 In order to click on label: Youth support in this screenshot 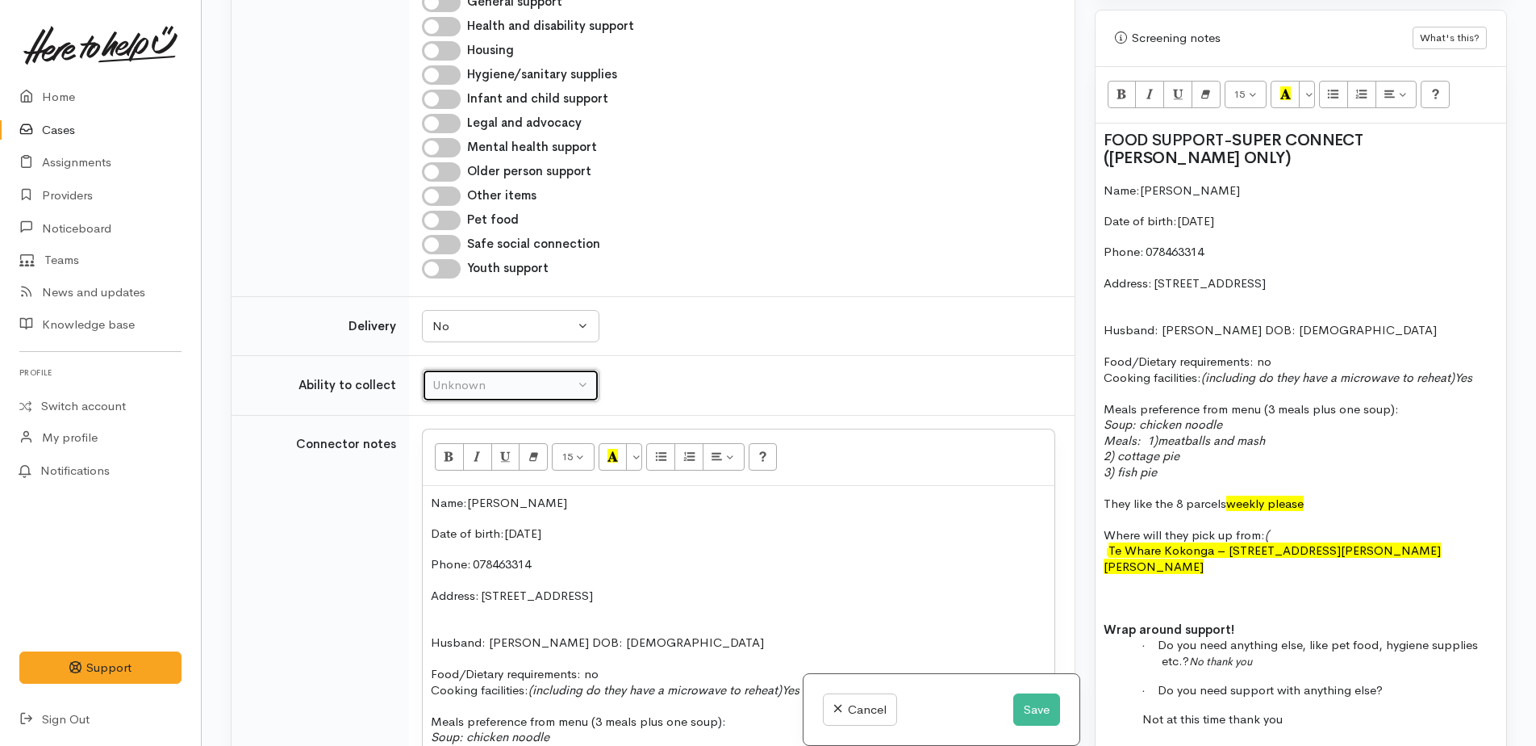, I will do `click(508, 268)`.